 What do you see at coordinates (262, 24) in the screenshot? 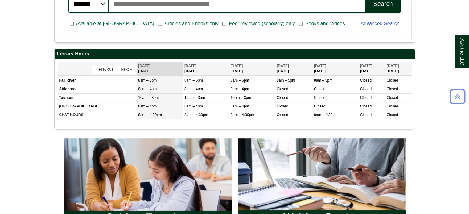
I see `span: Peer reviewed (scholarly) only` at bounding box center [262, 24].